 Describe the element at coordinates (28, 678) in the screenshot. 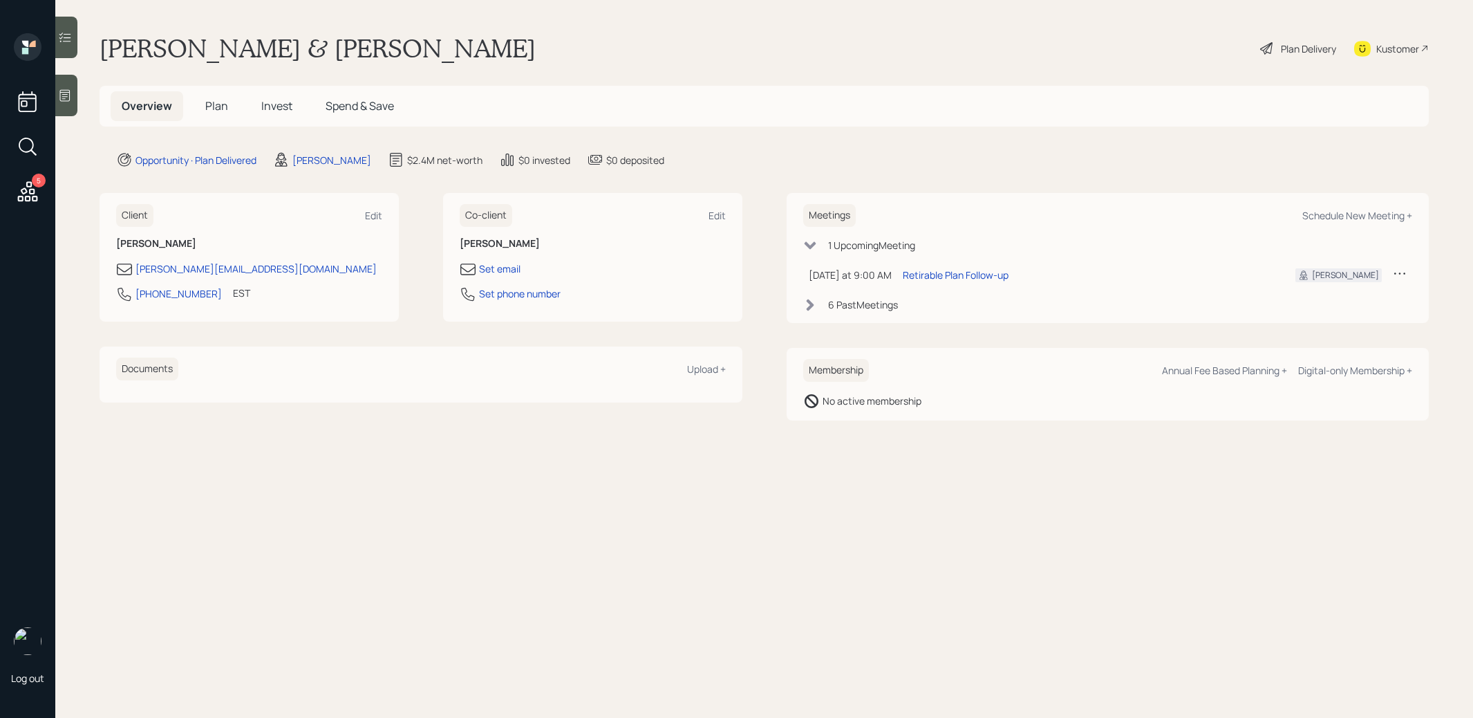

I see `div: Log out` at that location.